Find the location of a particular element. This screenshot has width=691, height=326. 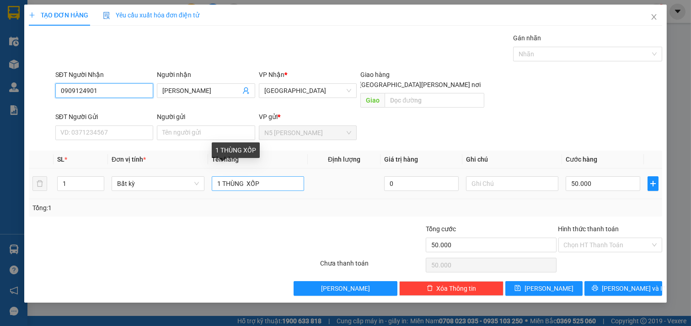

button: delete is located at coordinates (40, 183).